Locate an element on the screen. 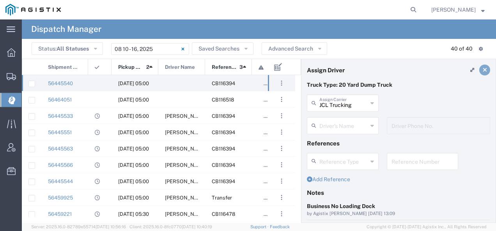  a: Support is located at coordinates (260, 227).